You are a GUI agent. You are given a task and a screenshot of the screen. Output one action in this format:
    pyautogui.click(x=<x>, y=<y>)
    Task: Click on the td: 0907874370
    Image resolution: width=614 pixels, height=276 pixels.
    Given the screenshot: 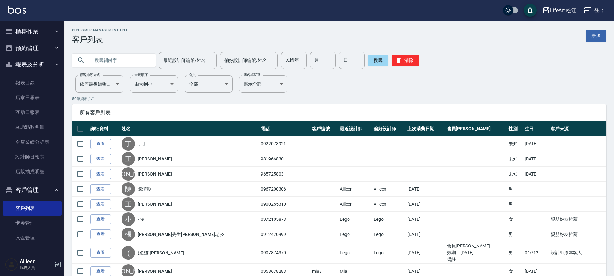 What is the action you would take?
    pyautogui.click(x=285, y=253)
    